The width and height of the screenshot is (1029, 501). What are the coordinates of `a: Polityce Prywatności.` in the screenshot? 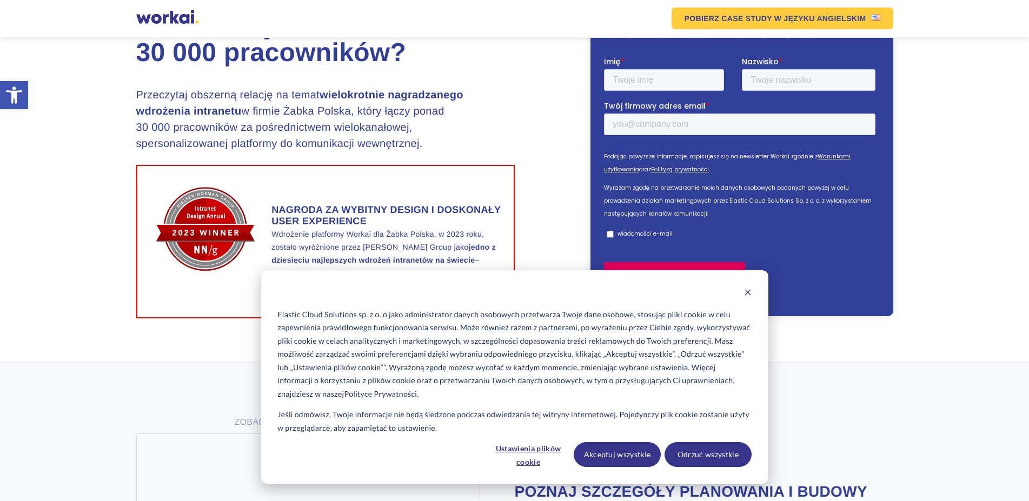 It's located at (382, 394).